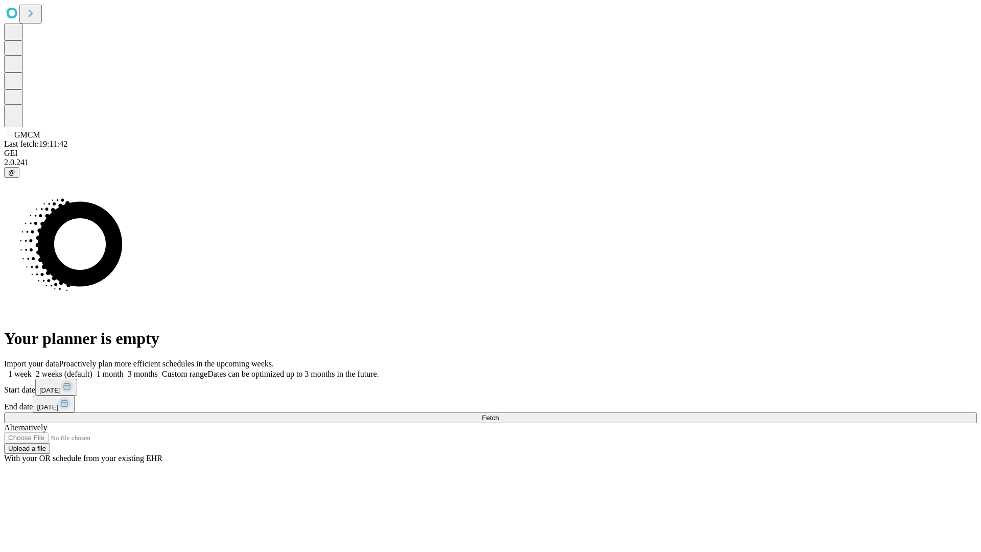 The width and height of the screenshot is (981, 552). I want to click on div: 2.0.241, so click(490, 162).